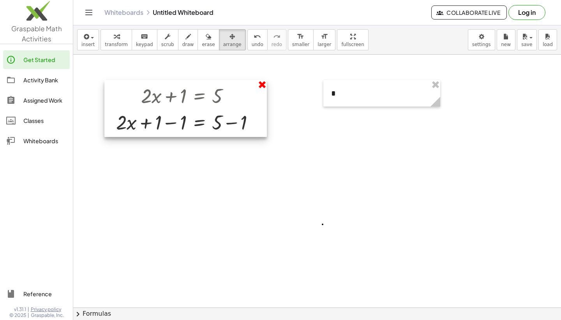  I want to click on span: arrange, so click(232, 44).